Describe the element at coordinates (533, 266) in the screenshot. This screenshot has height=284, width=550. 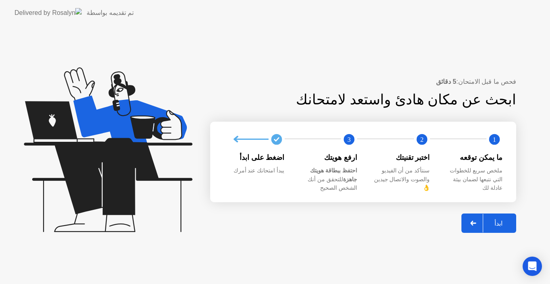
I see `div: Open Intercom Messenger` at that location.